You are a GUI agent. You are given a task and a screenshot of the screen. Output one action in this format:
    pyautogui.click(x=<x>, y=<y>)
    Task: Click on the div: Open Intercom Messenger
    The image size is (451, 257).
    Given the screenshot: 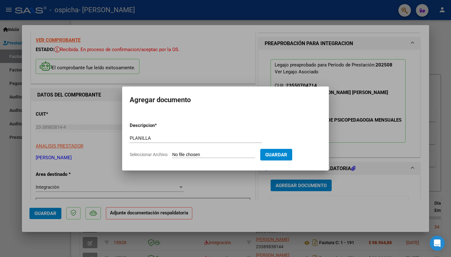 What is the action you would take?
    pyautogui.click(x=437, y=243)
    